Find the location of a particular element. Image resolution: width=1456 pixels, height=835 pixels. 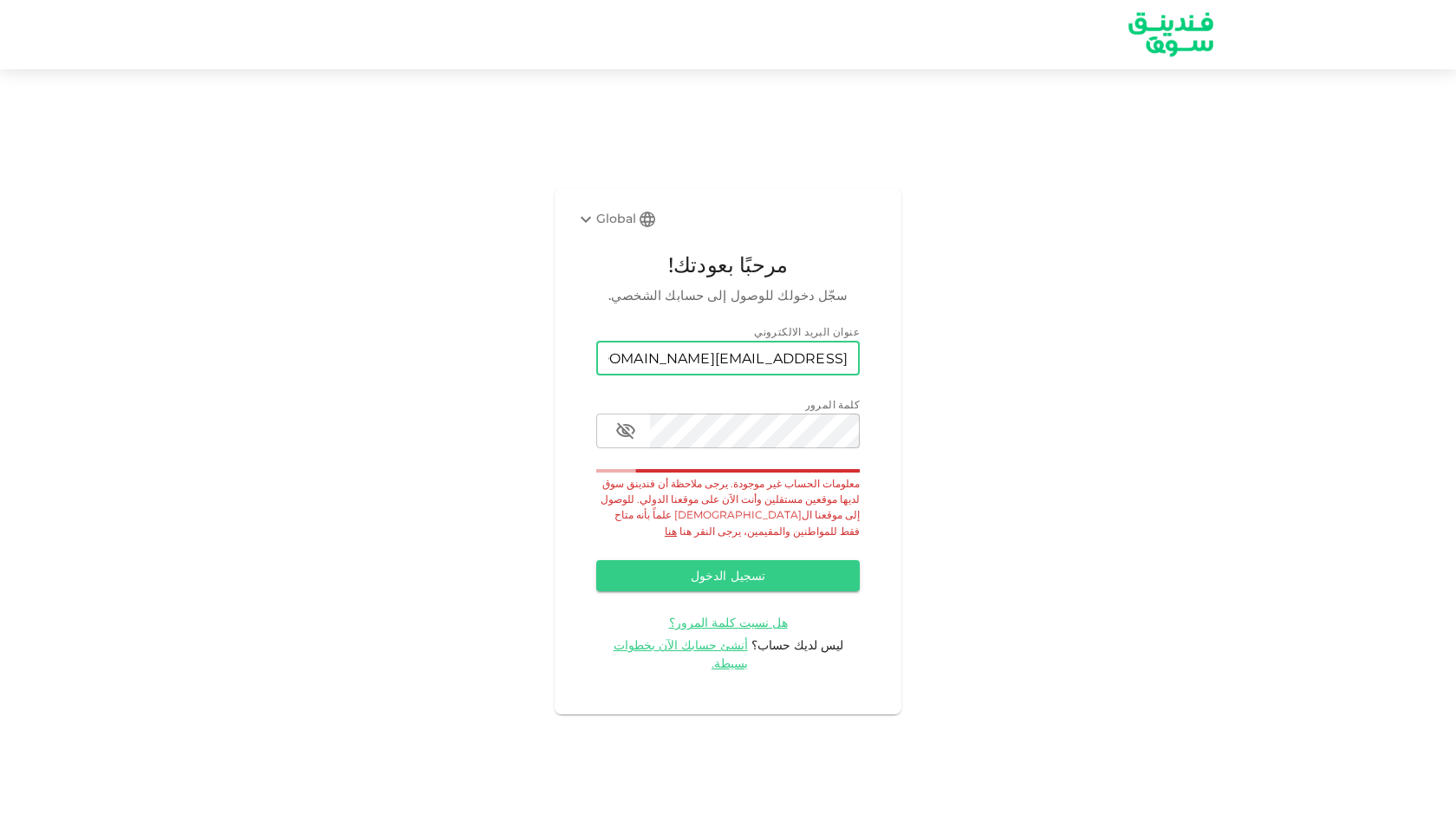

button: تسجيل الدخول is located at coordinates (728, 576).